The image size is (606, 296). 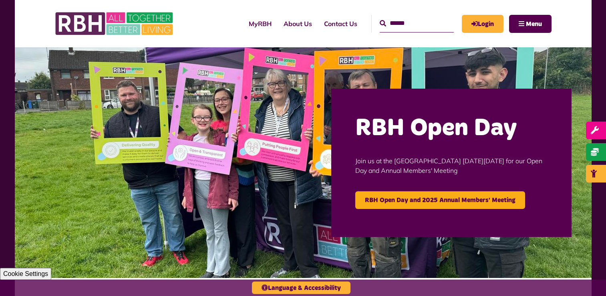 What do you see at coordinates (452, 128) in the screenshot?
I see `h2: RBH Open Day` at bounding box center [452, 128].